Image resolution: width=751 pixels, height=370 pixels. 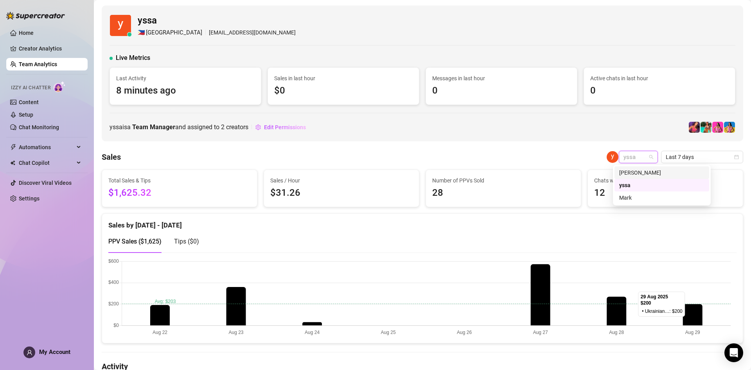 What do you see at coordinates (45, 183) in the screenshot?
I see `a: Discover Viral Videos` at bounding box center [45, 183].